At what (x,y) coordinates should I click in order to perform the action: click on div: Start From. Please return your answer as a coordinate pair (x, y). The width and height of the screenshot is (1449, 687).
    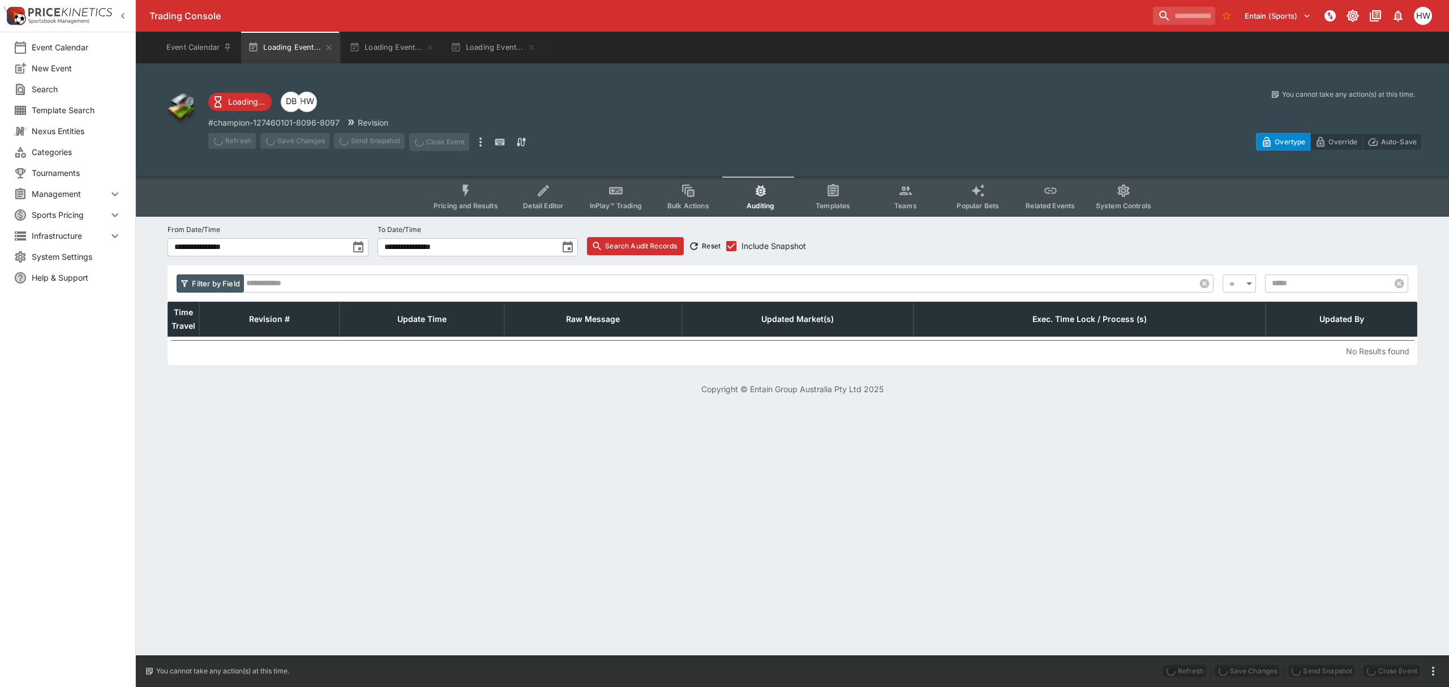
    Looking at the image, I should click on (1339, 142).